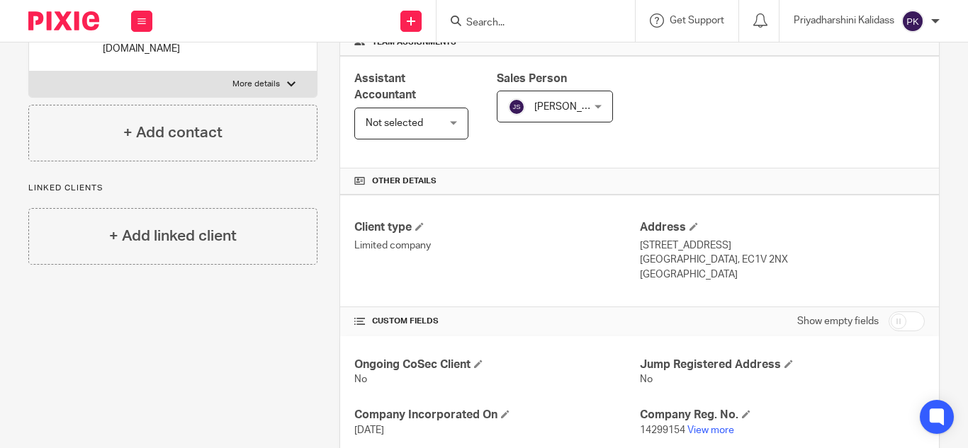 The image size is (968, 448). What do you see at coordinates (497, 415) in the screenshot?
I see `h4: Company Incorporated On` at bounding box center [497, 415].